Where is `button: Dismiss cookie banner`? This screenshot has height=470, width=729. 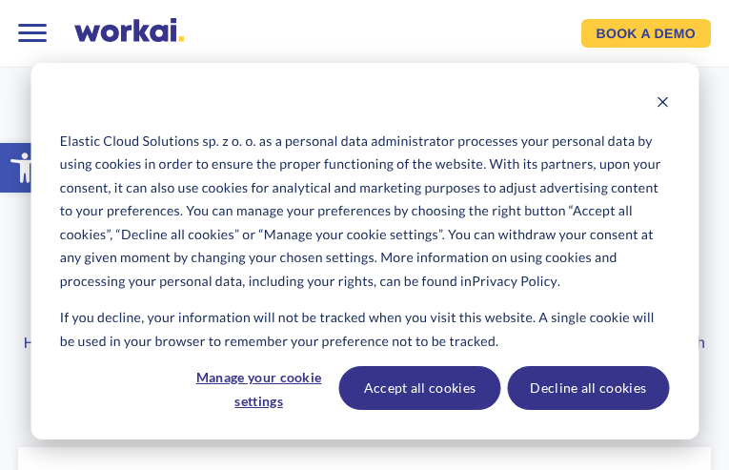 button: Dismiss cookie banner is located at coordinates (662, 104).